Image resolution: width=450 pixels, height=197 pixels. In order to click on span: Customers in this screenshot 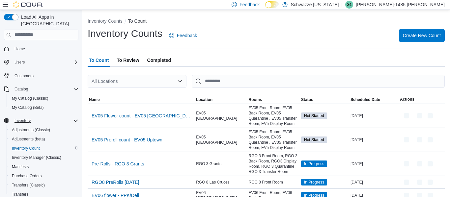, I will do `click(24, 76)`.